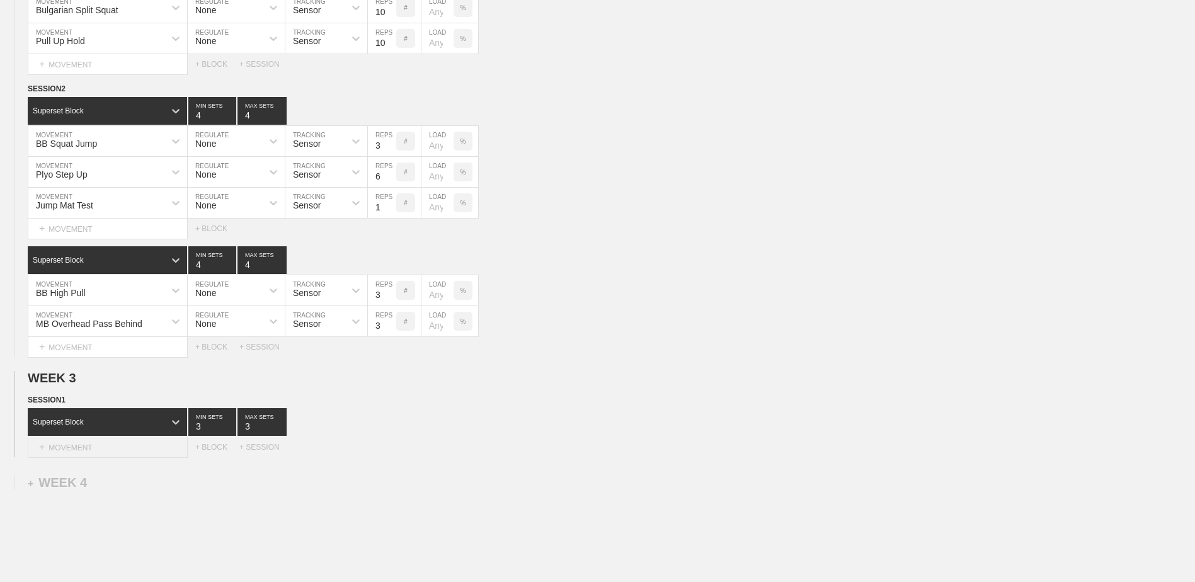  What do you see at coordinates (1164, 552) in the screenshot?
I see `div: Chat Widget` at bounding box center [1164, 552].